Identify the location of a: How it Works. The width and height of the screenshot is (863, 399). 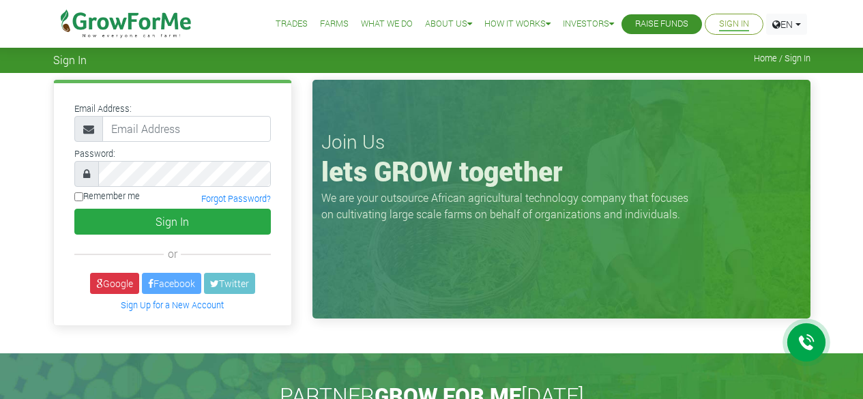
(517, 24).